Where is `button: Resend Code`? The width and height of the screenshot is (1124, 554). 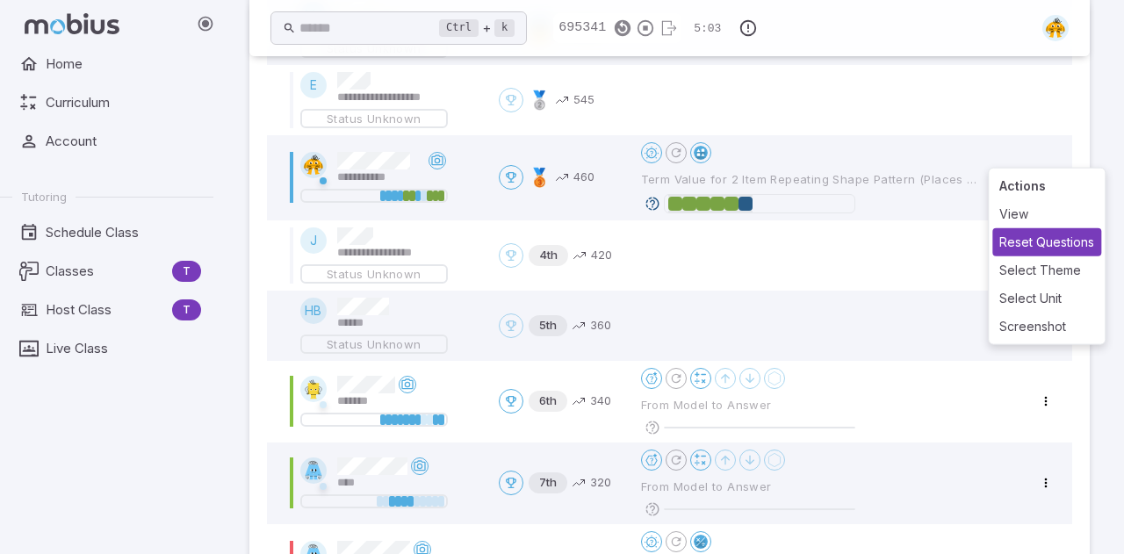 button: Resend Code is located at coordinates (623, 28).